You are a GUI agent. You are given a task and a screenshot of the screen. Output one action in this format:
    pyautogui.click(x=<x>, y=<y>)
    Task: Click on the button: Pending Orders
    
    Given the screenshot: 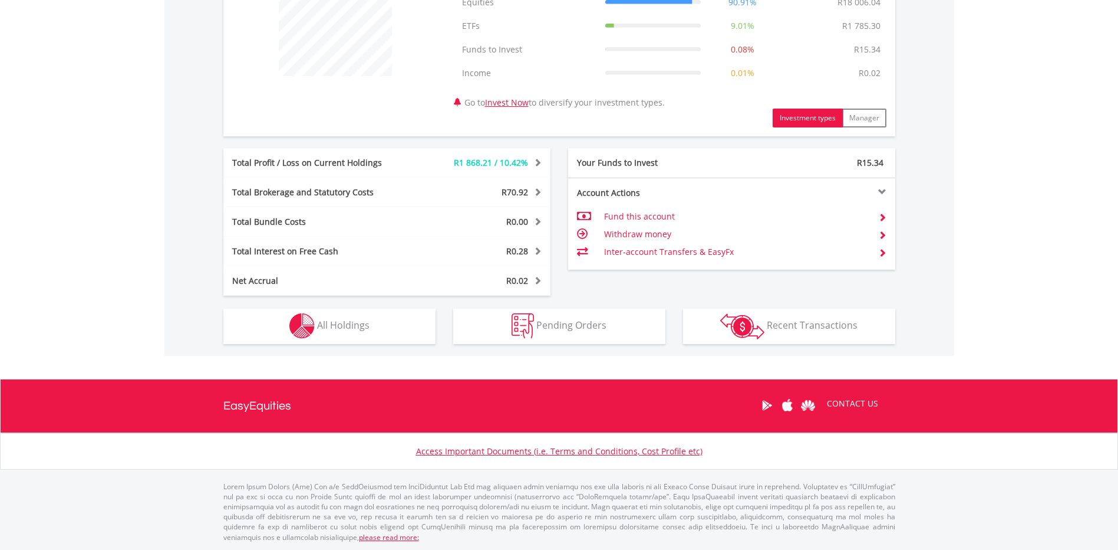 What is the action you would take?
    pyautogui.click(x=560, y=326)
    